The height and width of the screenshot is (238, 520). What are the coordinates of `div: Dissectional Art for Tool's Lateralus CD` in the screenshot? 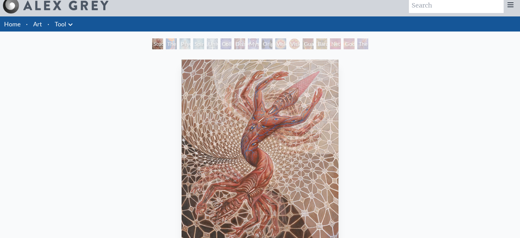 It's located at (240, 44).